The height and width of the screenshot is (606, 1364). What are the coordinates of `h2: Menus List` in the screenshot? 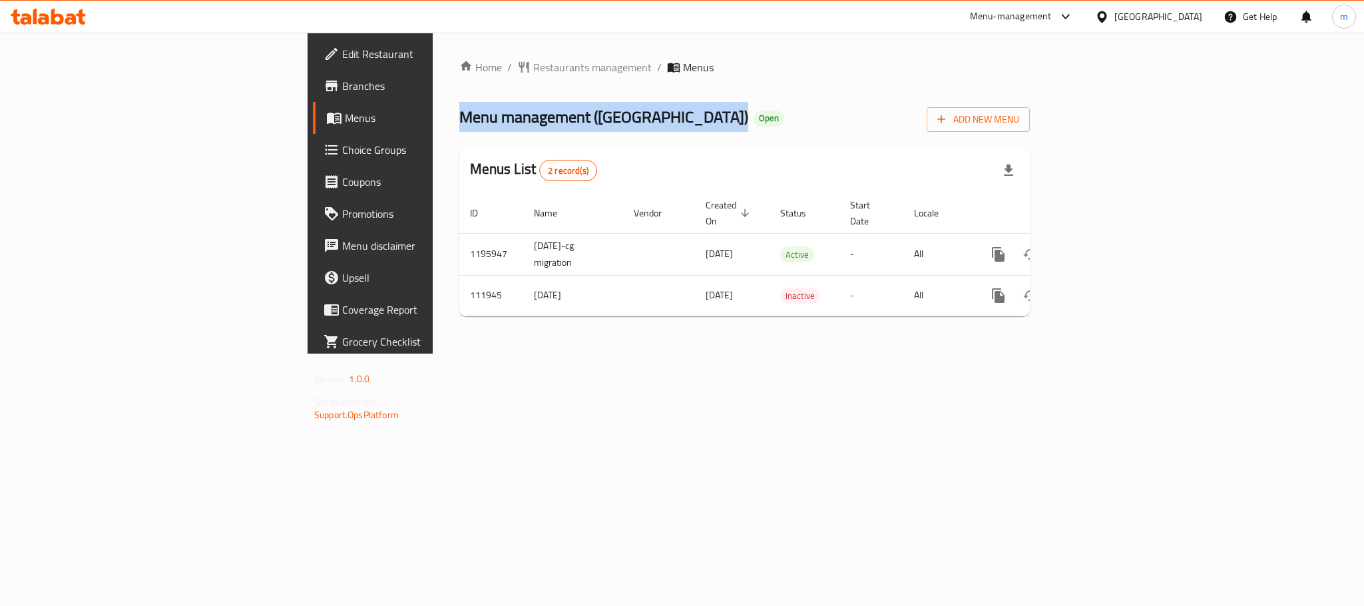 It's located at (533, 170).